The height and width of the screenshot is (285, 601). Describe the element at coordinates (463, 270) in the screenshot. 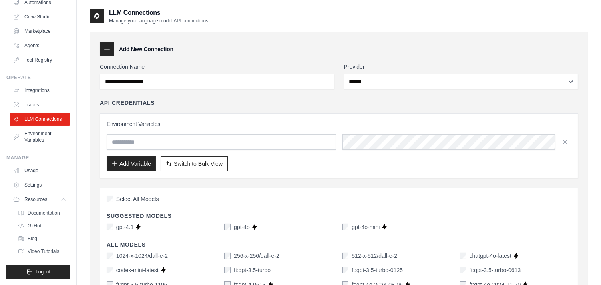

I see `input: ft:gpt-3.5-turbo-0613` at that location.